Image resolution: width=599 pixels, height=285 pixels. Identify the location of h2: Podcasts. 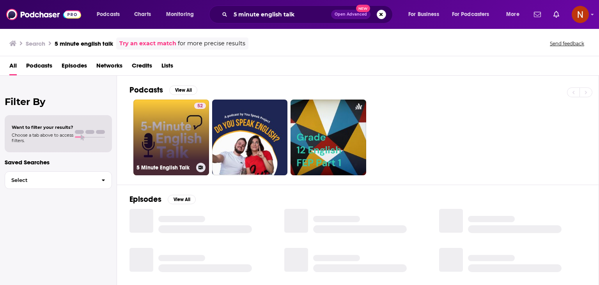
(146, 90).